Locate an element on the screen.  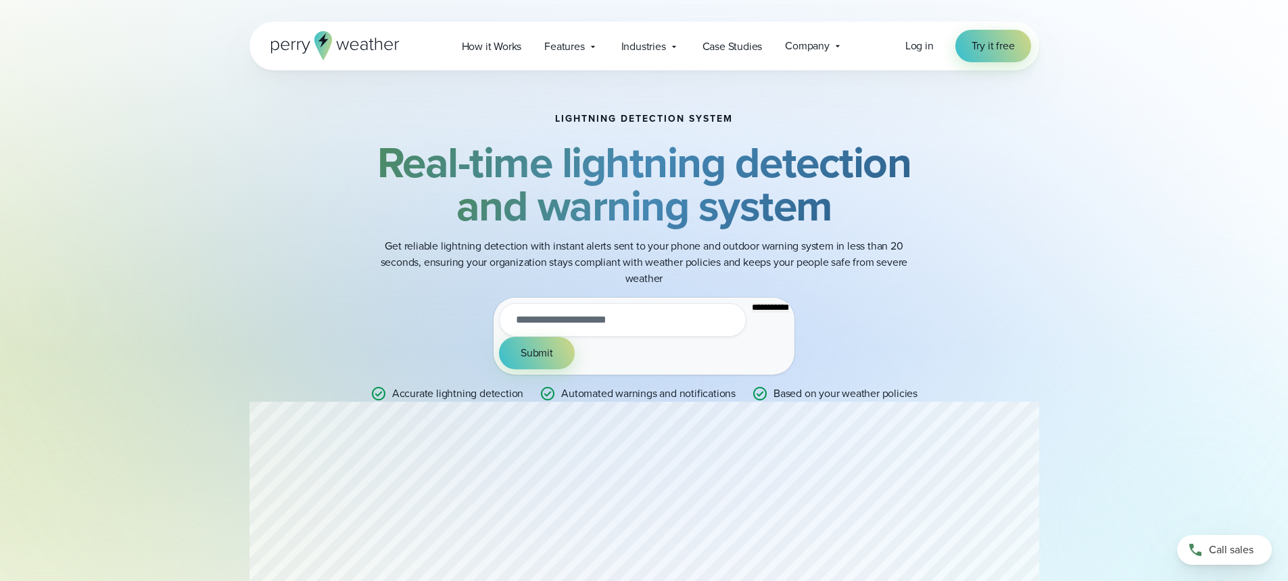
p: Accurate lightning detection is located at coordinates (458, 393).